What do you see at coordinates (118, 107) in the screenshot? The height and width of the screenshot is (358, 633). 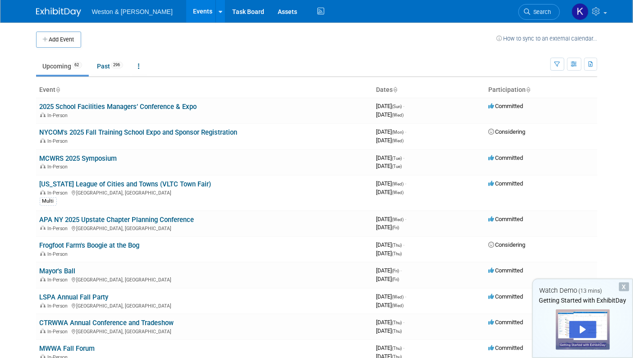 I see `a: 2025 School Facilities Managers’ Conference & Expo` at bounding box center [118, 107].